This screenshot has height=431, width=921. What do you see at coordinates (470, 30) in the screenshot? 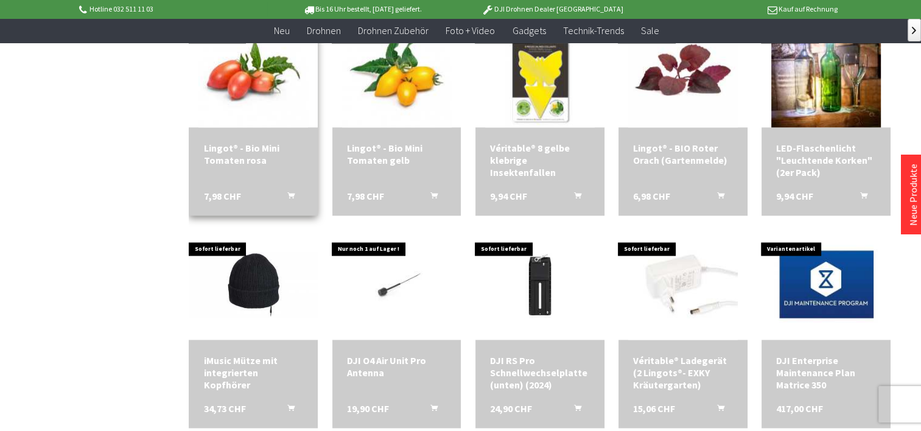
I see `a: Foto + Video` at bounding box center [470, 30].